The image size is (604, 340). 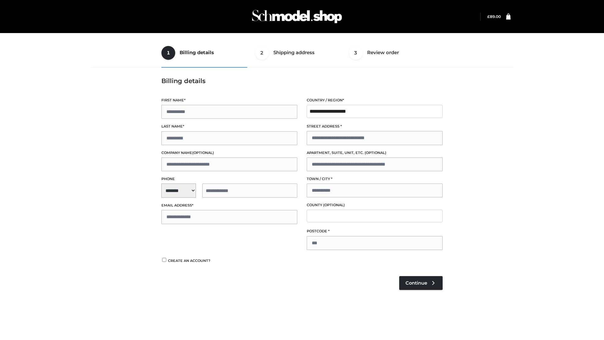 I want to click on label: Country / Region, so click(x=375, y=100).